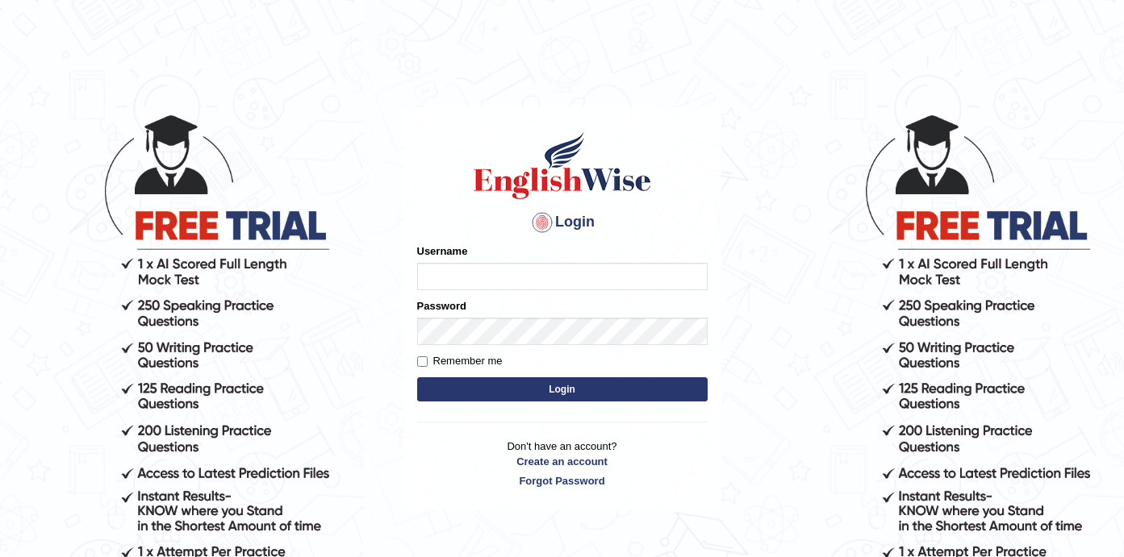  Describe the element at coordinates (562, 481) in the screenshot. I see `a: Forgot Password` at that location.